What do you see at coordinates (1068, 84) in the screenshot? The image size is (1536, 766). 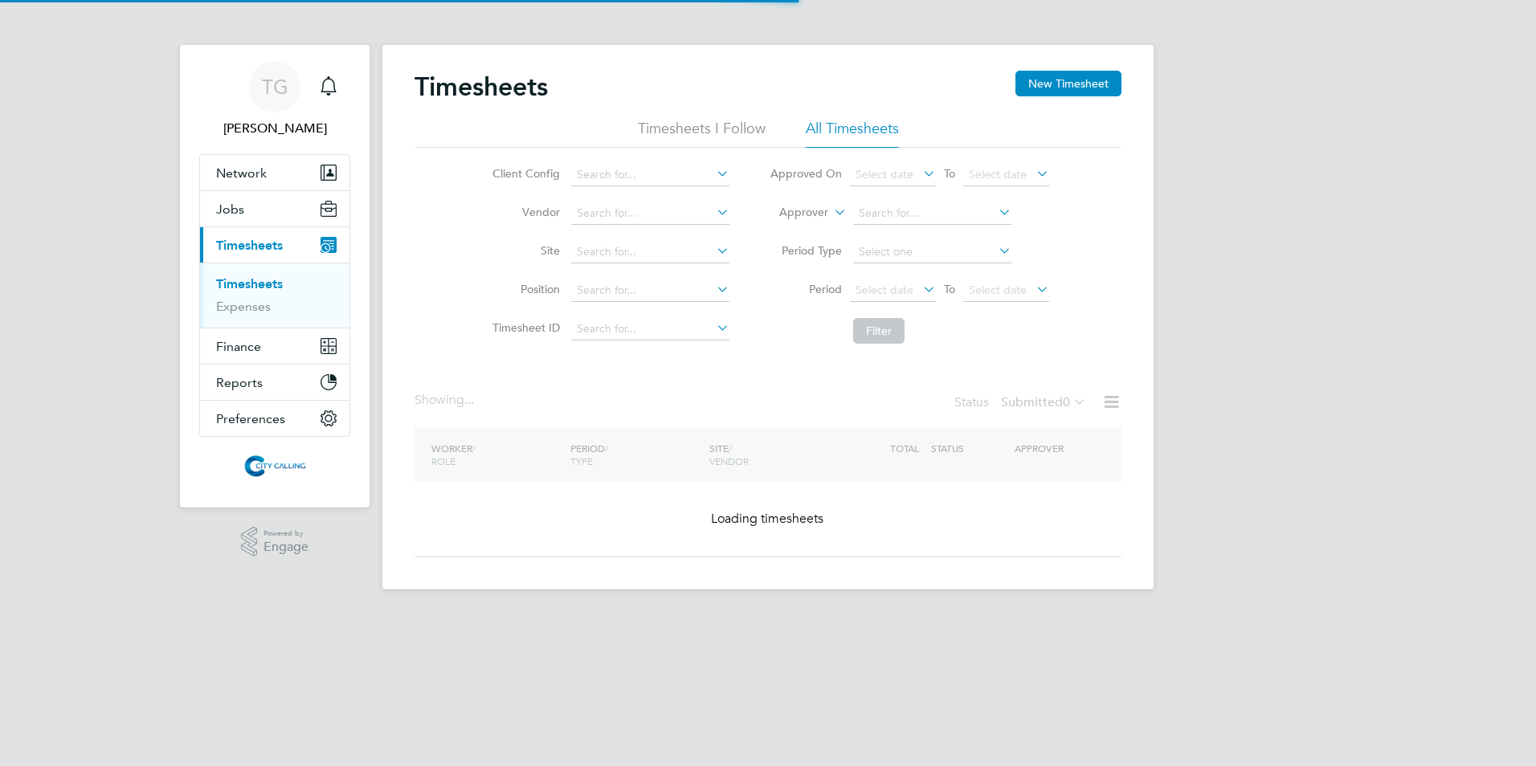 I see `button: New Timesheet` at bounding box center [1068, 84].